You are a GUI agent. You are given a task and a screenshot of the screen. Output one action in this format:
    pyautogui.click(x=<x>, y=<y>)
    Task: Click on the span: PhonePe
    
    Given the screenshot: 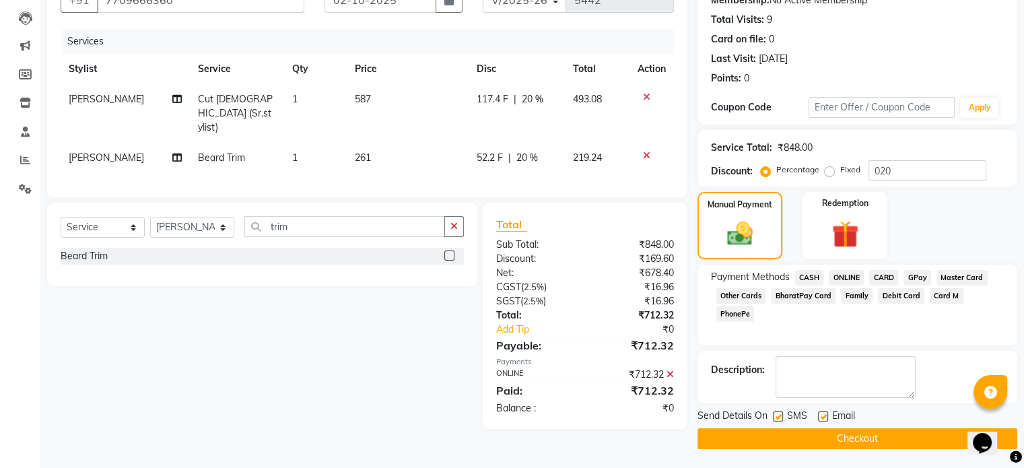 What is the action you would take?
    pyautogui.click(x=735, y=314)
    